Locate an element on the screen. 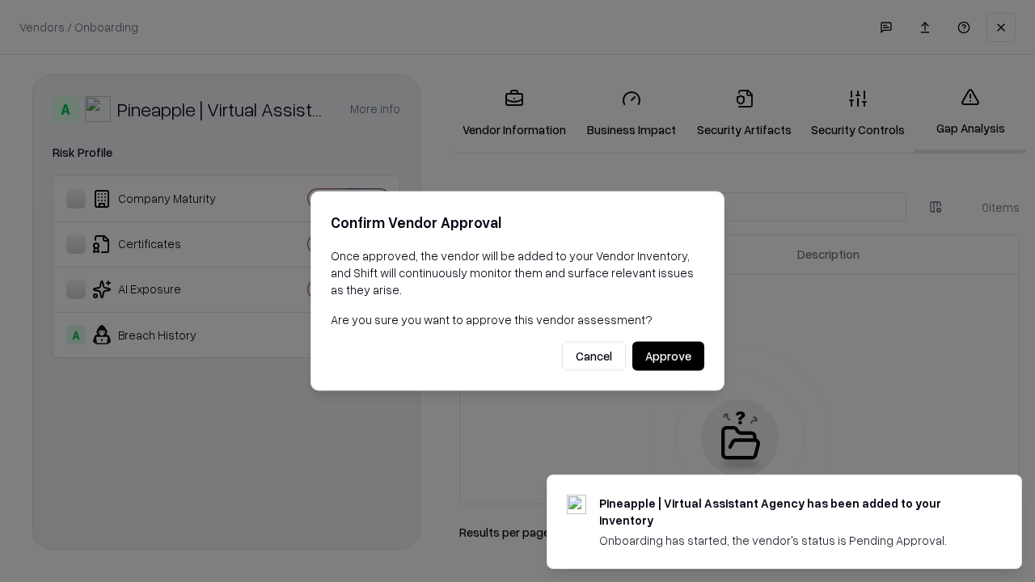  p: Once approved, the vendor will be added to your Vendor Inventory, and Shift will continuously mon... is located at coordinates (517, 272).